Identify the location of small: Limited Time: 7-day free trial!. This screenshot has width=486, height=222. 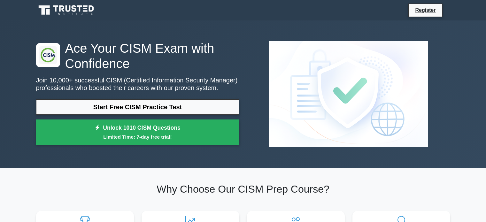
(138, 137).